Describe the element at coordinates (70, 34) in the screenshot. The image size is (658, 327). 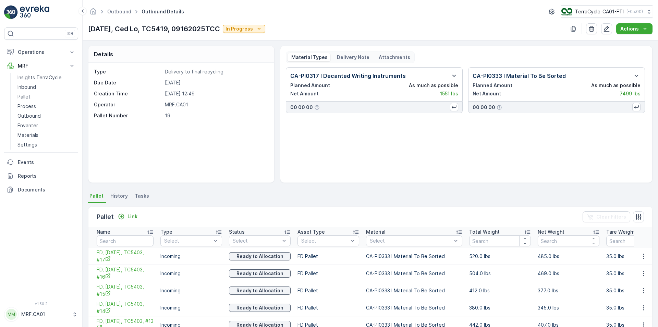
I see `p: ⌘B` at that location.